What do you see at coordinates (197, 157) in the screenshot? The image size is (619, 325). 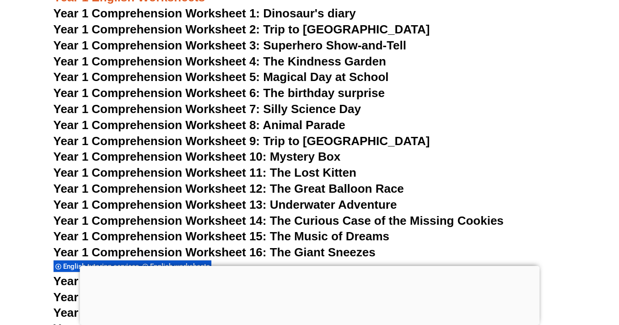 I see `span: Year 1 Comprehension Worksheet 10: Mystery Box` at bounding box center [197, 157].